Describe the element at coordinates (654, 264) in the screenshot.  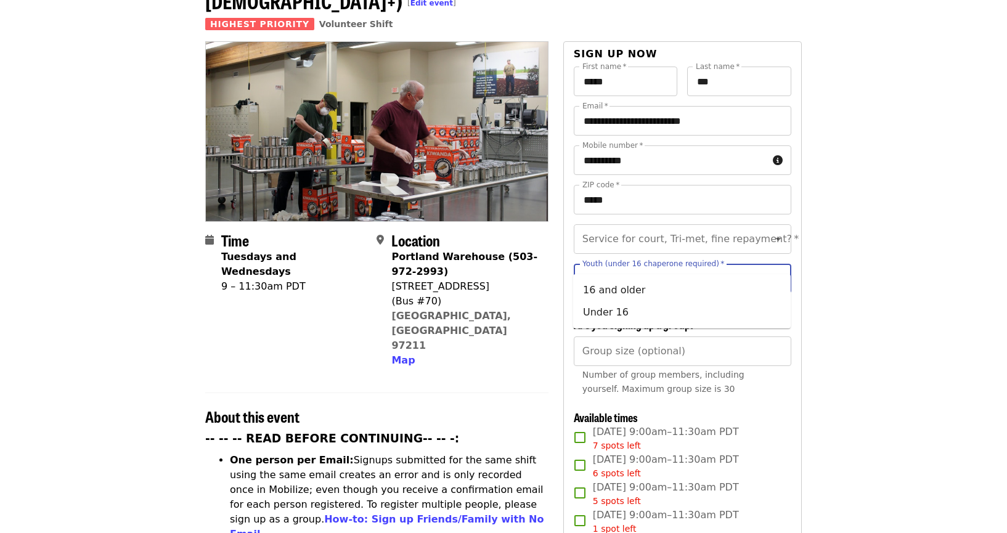
I see `label: Youth (under 16 chaperone required)` at that location.